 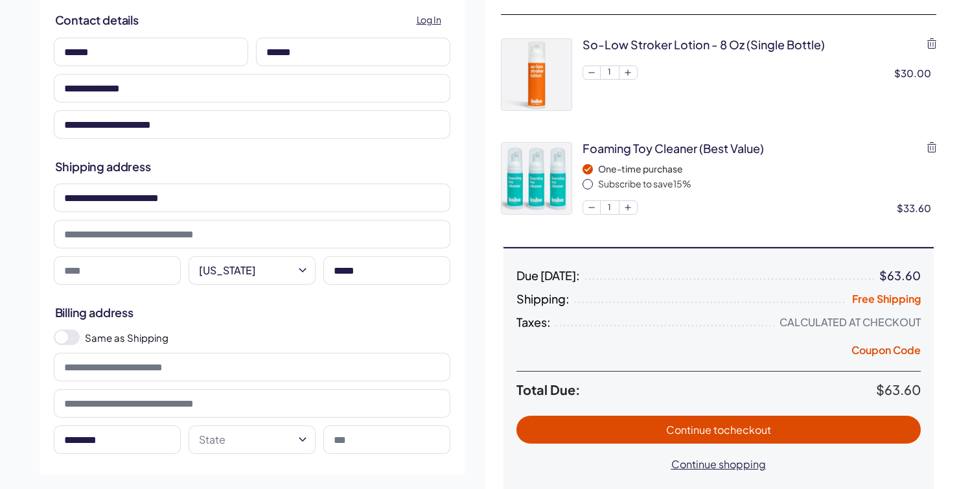 I want to click on h2: Contact details, so click(x=252, y=19).